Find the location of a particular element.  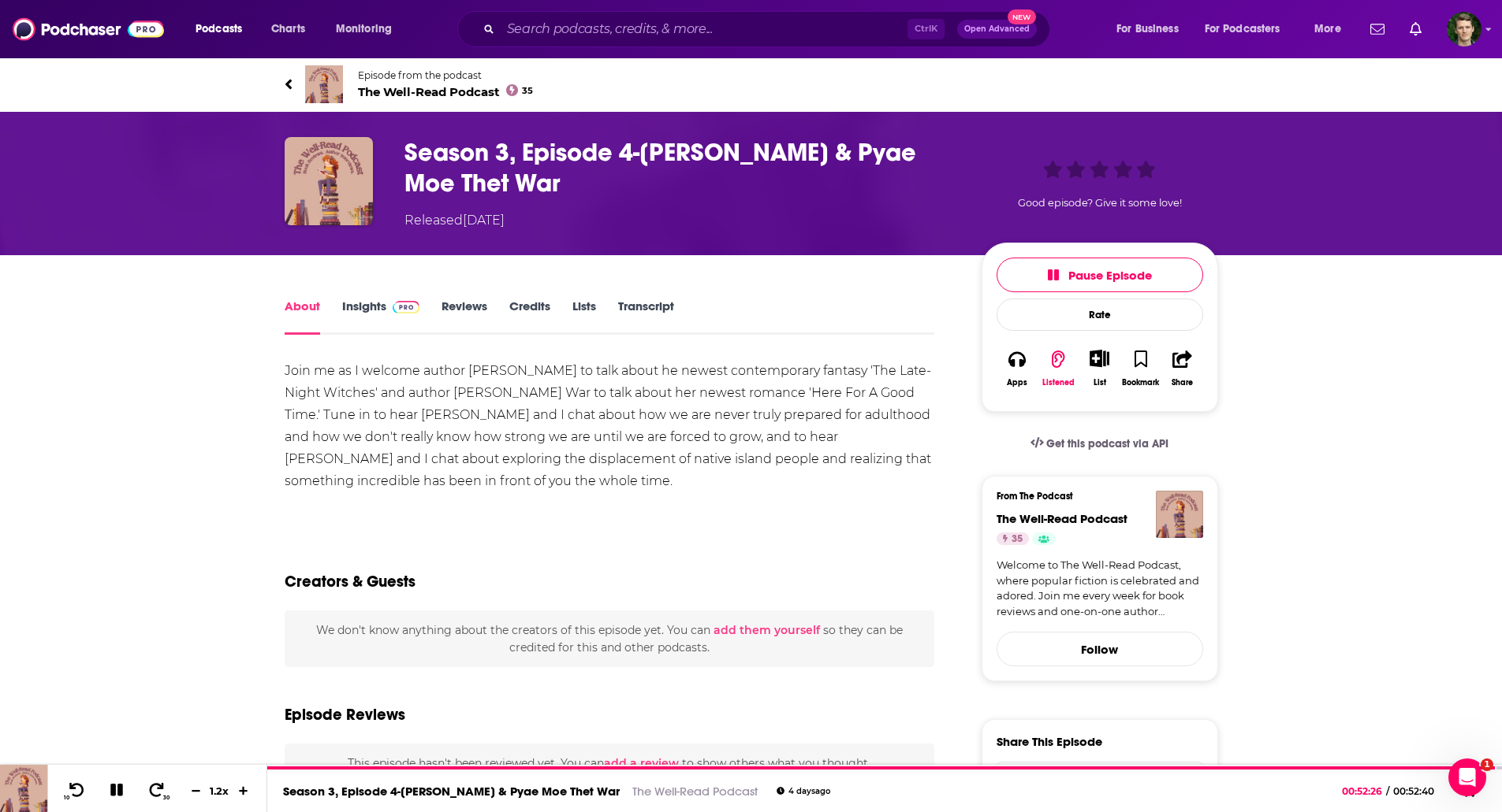

h3: Episode Reviews is located at coordinates (345, 715).